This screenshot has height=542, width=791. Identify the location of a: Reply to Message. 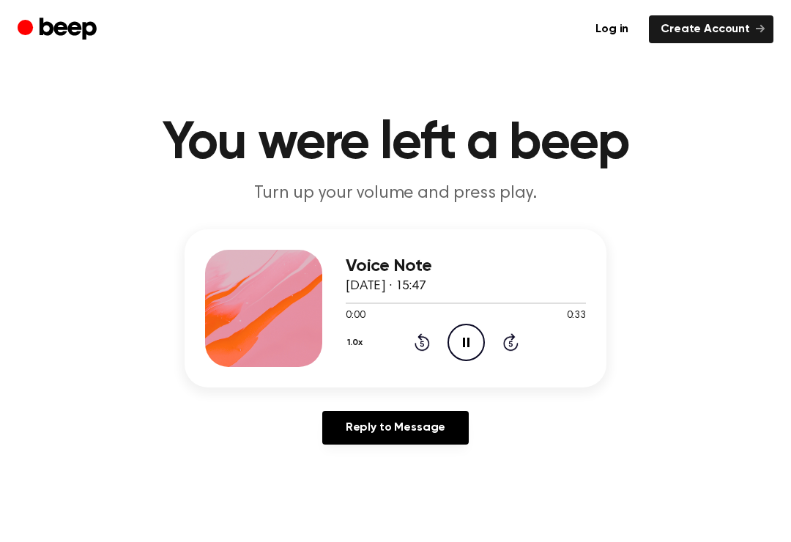
(395, 428).